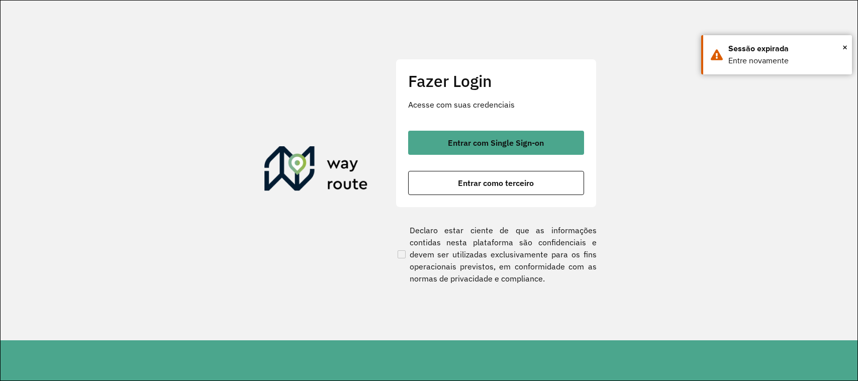 The height and width of the screenshot is (381, 858). What do you see at coordinates (496, 254) in the screenshot?
I see `label: Declaro estar ciente de que as informações contidas nesta plataforma são confidenciais e devem se...` at bounding box center [496, 254].